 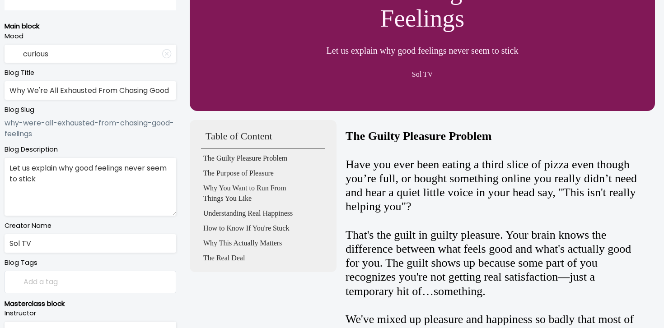 What do you see at coordinates (90, 54) in the screenshot?
I see `input: Mood` at bounding box center [90, 54].